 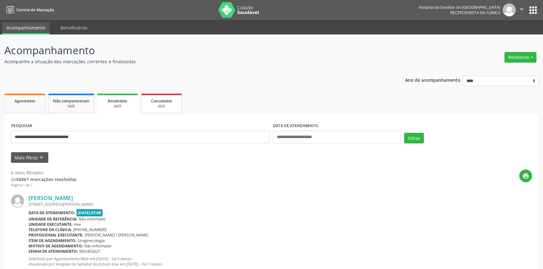 I want to click on div: 6 itens filtrados, so click(x=44, y=173).